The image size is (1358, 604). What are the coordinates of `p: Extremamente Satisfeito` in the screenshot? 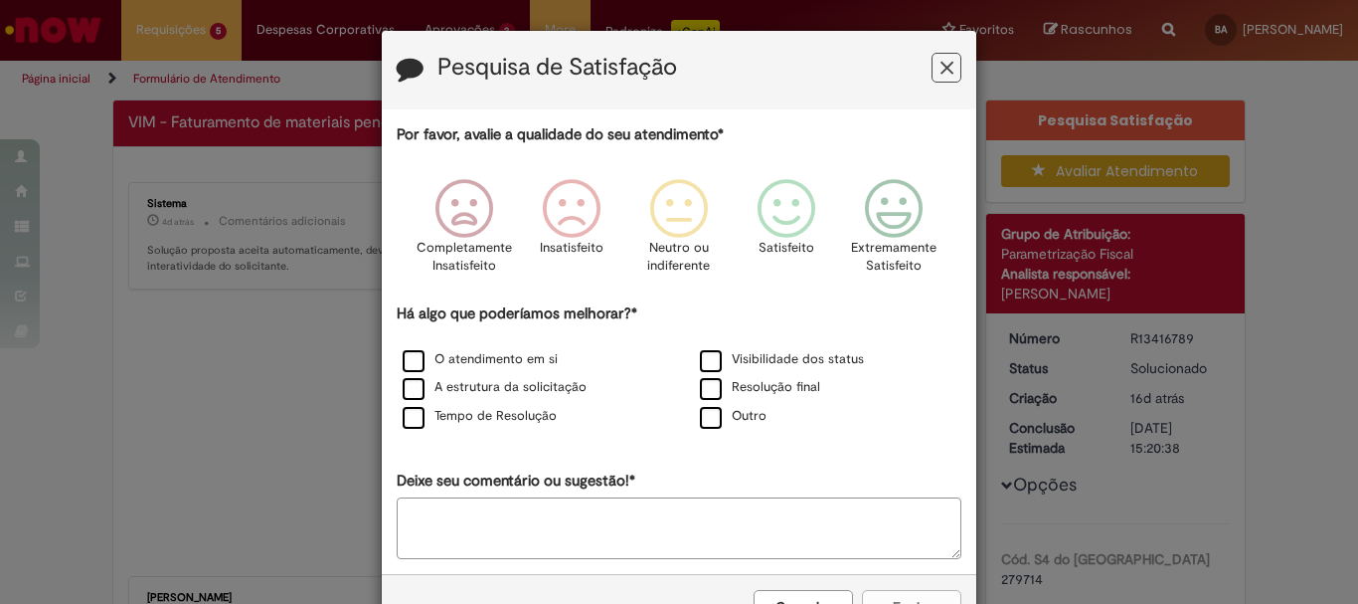 It's located at (894, 257).